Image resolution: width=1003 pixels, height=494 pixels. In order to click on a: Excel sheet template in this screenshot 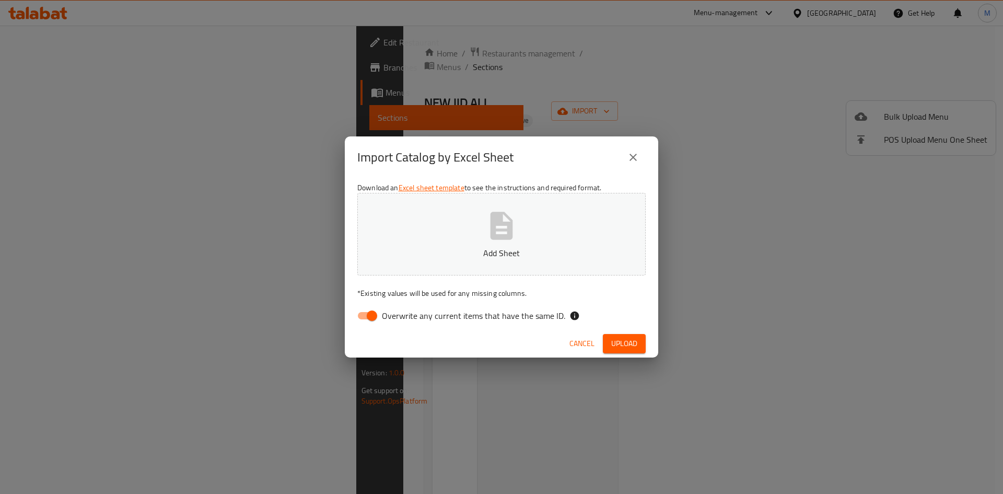, I will do `click(431, 188)`.